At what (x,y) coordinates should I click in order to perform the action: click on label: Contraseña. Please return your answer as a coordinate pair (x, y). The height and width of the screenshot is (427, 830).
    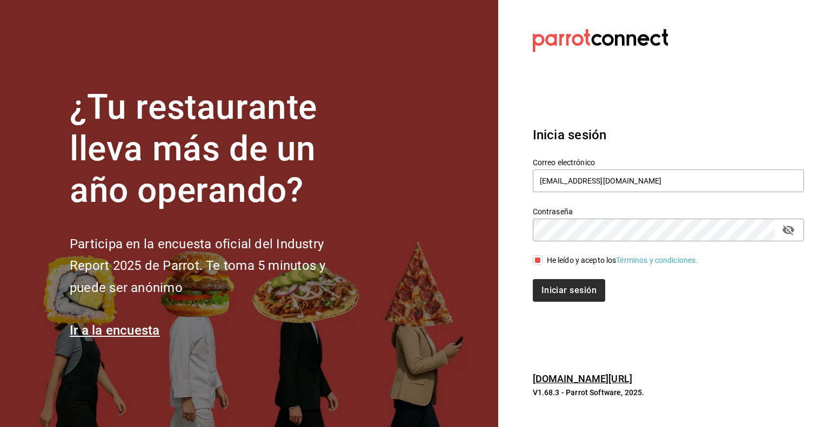
    Looking at the image, I should click on (668, 212).